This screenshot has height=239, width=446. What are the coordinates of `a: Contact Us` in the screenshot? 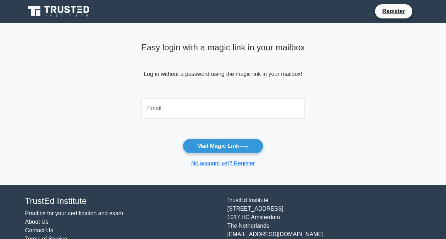 It's located at (39, 230).